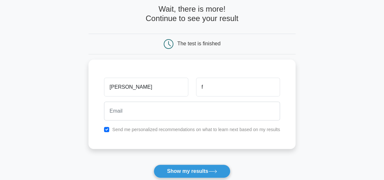 This screenshot has height=180, width=384. Describe the element at coordinates (192, 111) in the screenshot. I see `input: Email` at that location.